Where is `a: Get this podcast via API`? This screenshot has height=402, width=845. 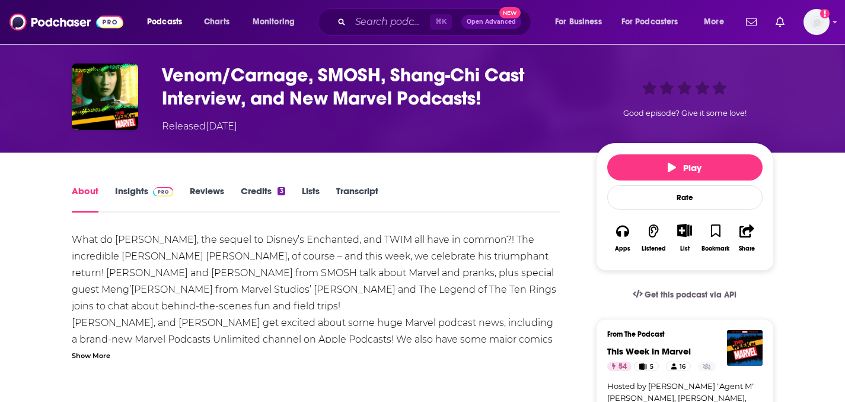
a: Get this podcast via API is located at coordinates (685, 294).